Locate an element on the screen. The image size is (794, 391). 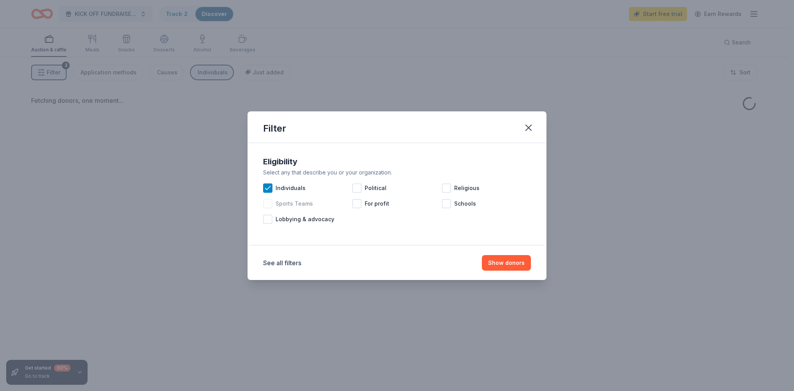
div: Eligibility is located at coordinates (397, 162).